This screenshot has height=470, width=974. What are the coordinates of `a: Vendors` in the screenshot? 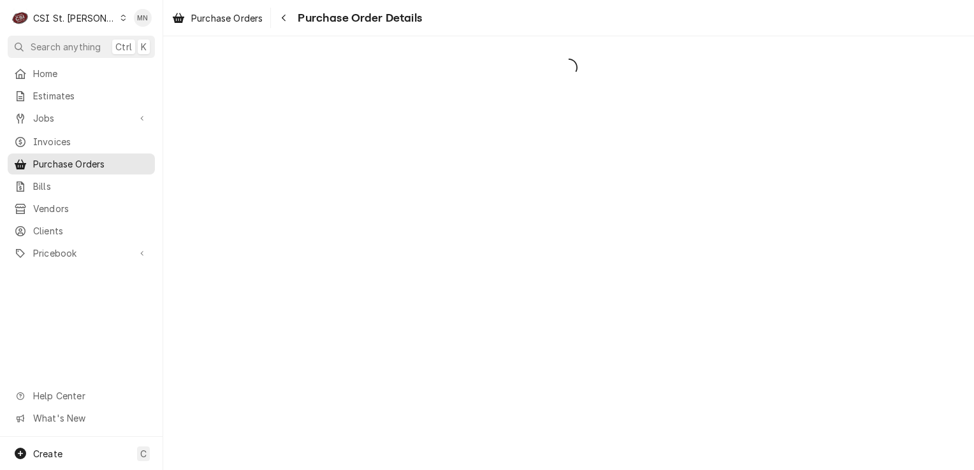 It's located at (81, 208).